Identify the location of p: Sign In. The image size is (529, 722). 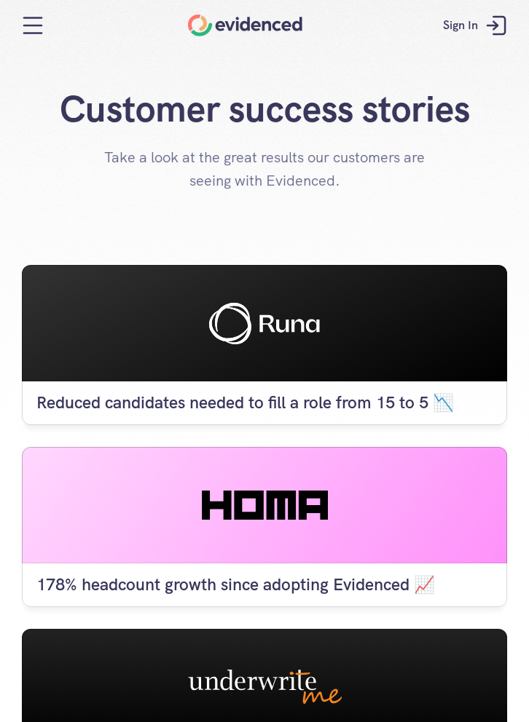
(460, 25).